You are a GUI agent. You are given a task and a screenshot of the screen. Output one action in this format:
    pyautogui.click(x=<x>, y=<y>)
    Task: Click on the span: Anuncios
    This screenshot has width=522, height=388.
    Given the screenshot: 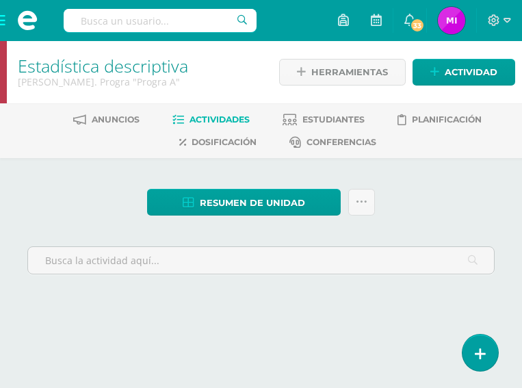 What is the action you would take?
    pyautogui.click(x=116, y=119)
    